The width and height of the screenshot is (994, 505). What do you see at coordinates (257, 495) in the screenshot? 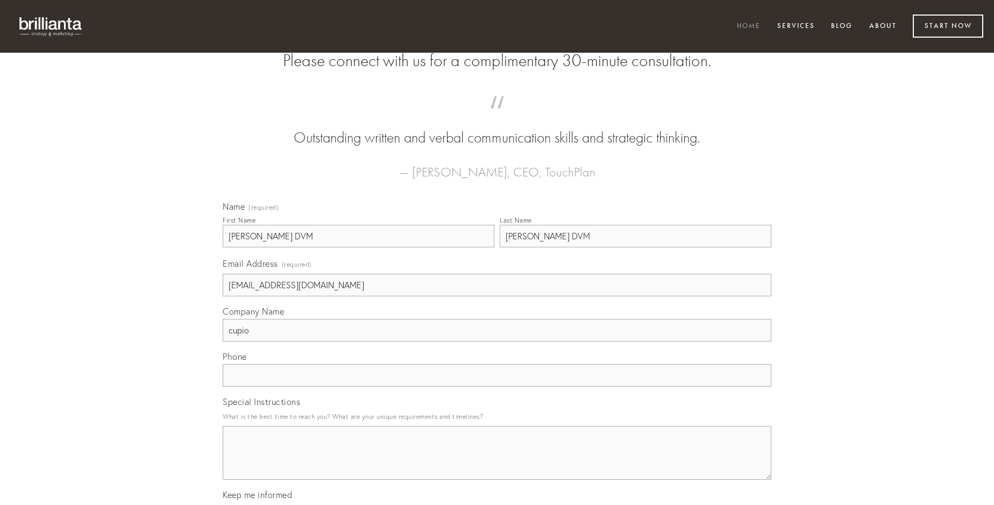
I see `span: Keep me informed` at bounding box center [257, 495].